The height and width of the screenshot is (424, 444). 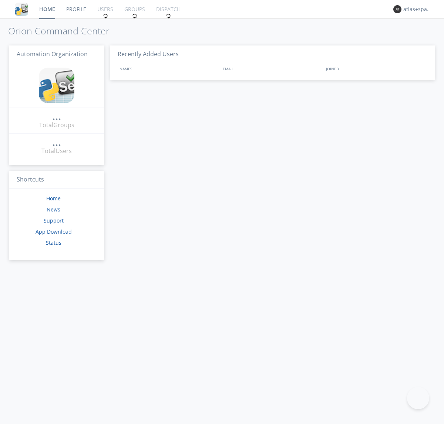 What do you see at coordinates (53, 209) in the screenshot?
I see `a: News` at bounding box center [53, 209].